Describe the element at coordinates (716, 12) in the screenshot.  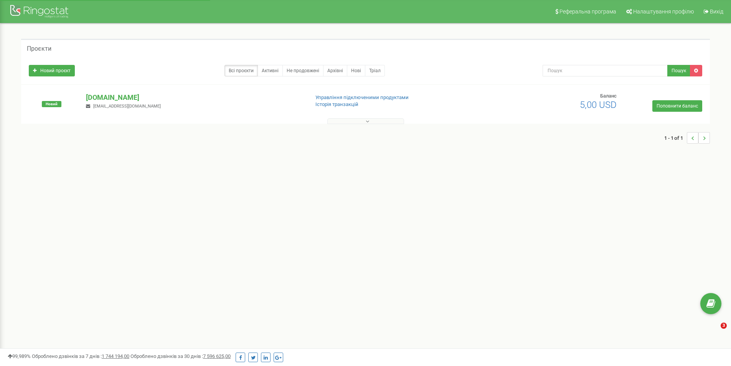
I see `span: Вихід` at that location.